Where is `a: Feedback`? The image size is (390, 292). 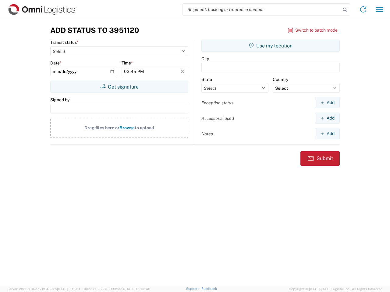 a: Feedback is located at coordinates (209, 289).